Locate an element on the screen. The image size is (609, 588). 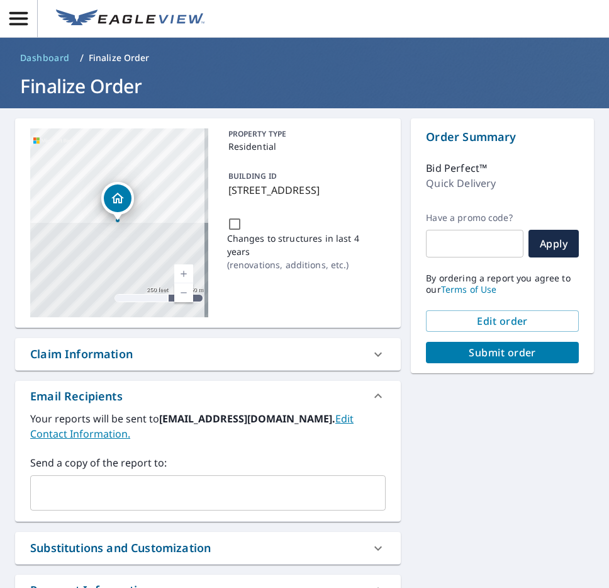
p: Bid Perfect™ is located at coordinates (456, 168).